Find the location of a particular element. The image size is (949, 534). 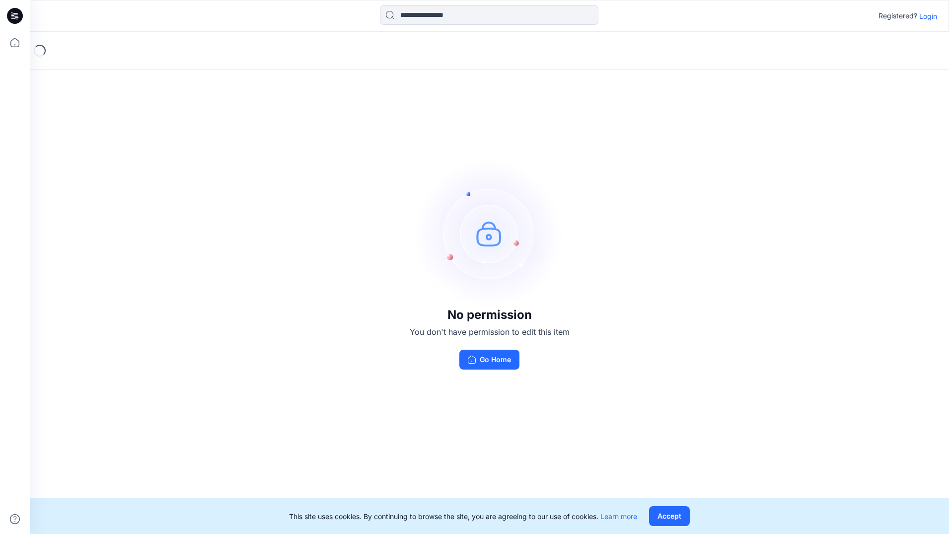

p: This site uses cookies. By continuing to browse the site, you are agreeing to our use of cookies. is located at coordinates (463, 516).